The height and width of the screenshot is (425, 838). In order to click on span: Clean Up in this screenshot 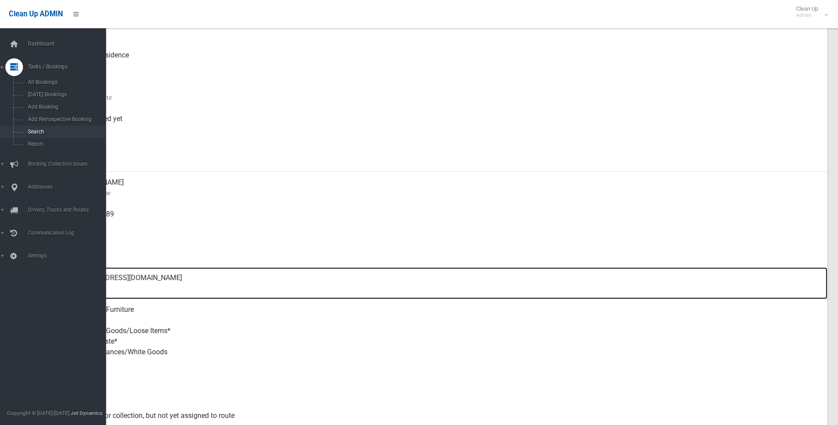, I will do `click(809, 12)`.